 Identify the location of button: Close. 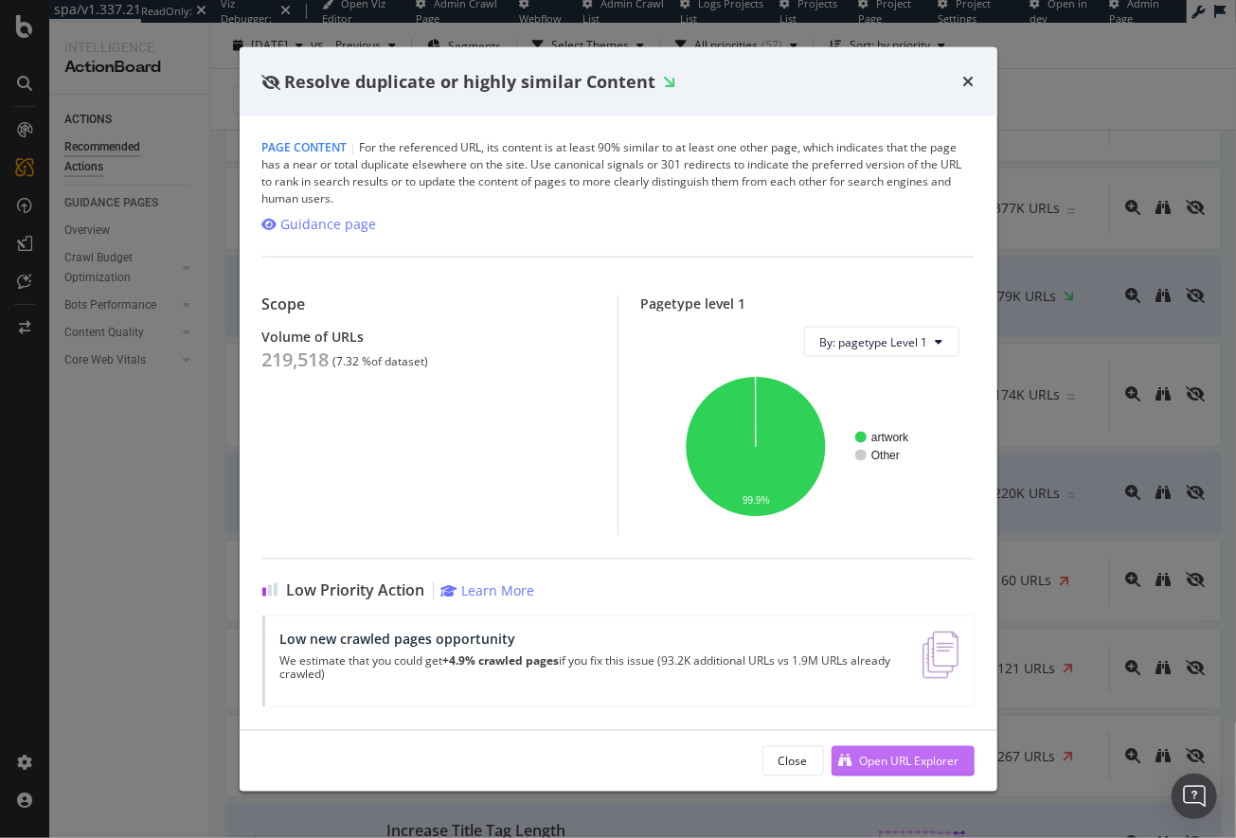
(793, 761).